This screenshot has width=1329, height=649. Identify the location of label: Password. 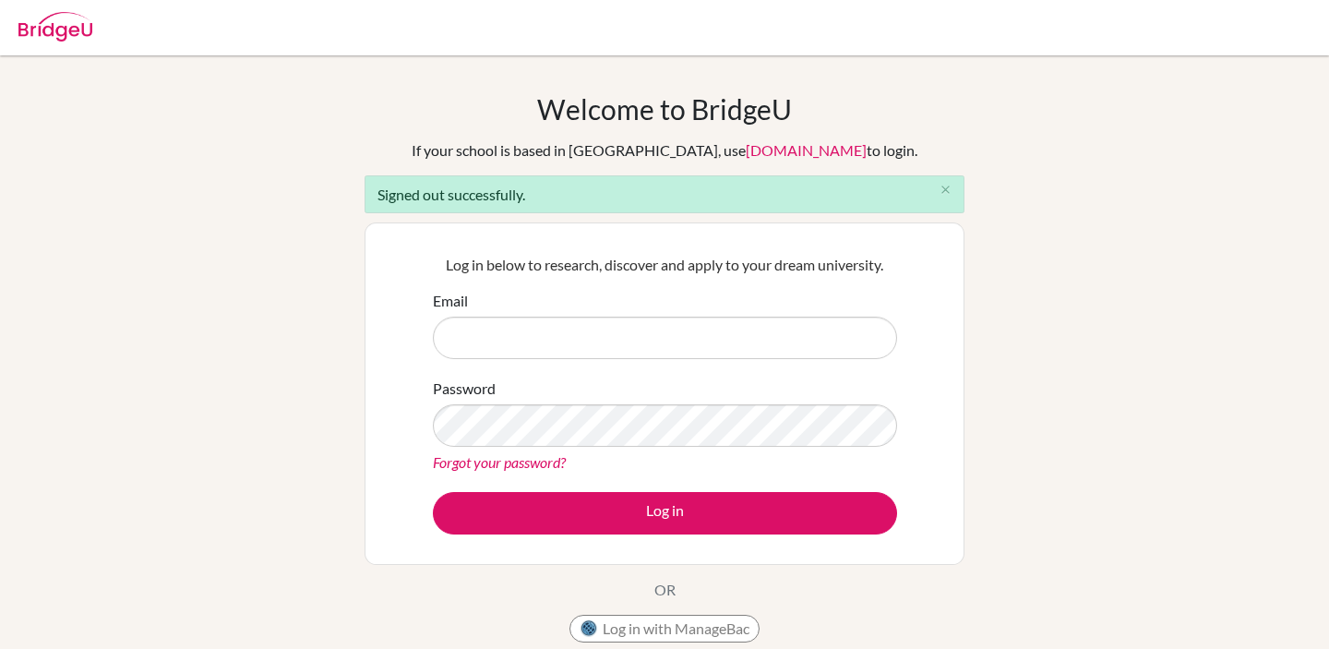
(464, 389).